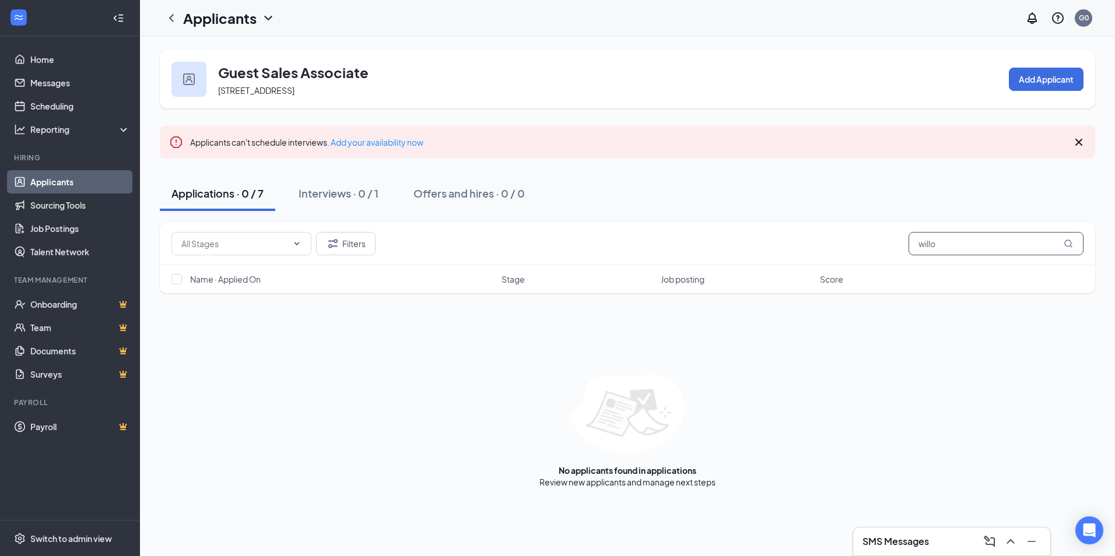 Image resolution: width=1115 pixels, height=556 pixels. I want to click on img: empty-state, so click(628, 414).